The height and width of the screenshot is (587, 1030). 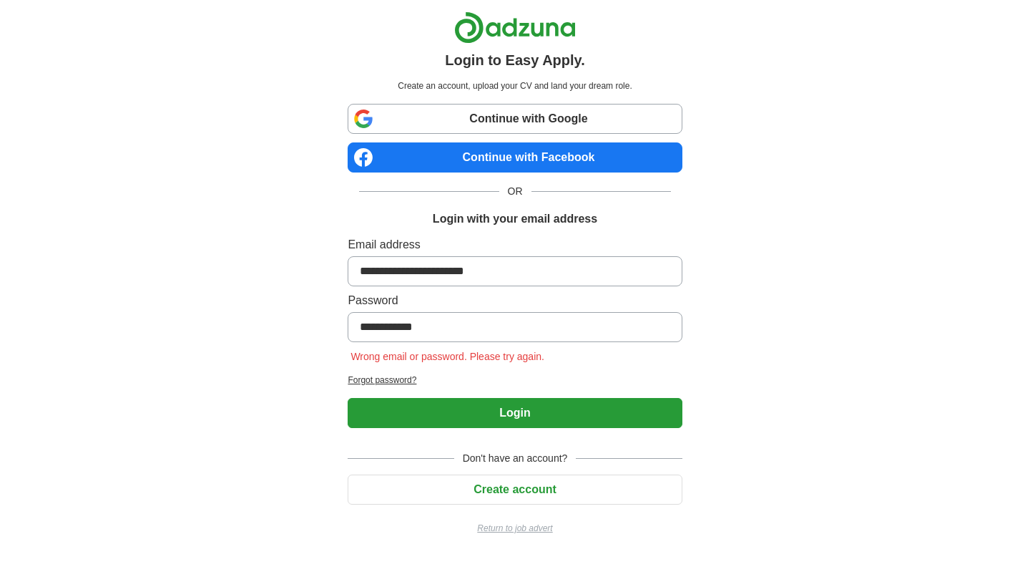 What do you see at coordinates (514, 301) in the screenshot?
I see `label: Password` at bounding box center [514, 301].